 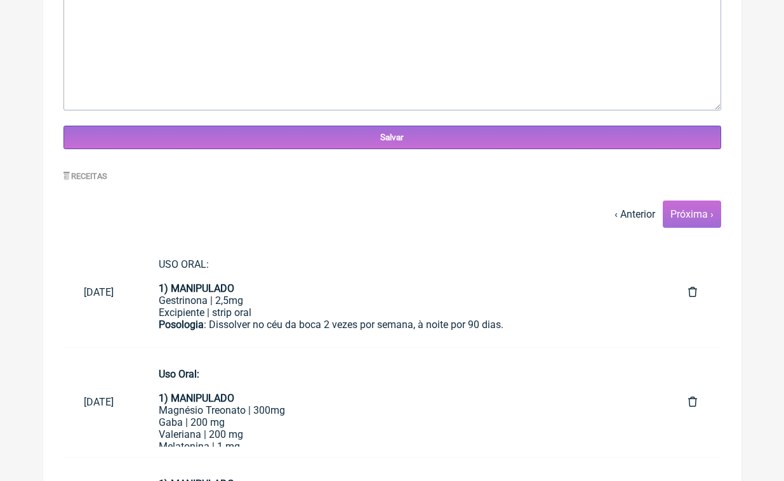 What do you see at coordinates (403, 312) in the screenshot?
I see `div: Excipiente | strip oral` at bounding box center [403, 312].